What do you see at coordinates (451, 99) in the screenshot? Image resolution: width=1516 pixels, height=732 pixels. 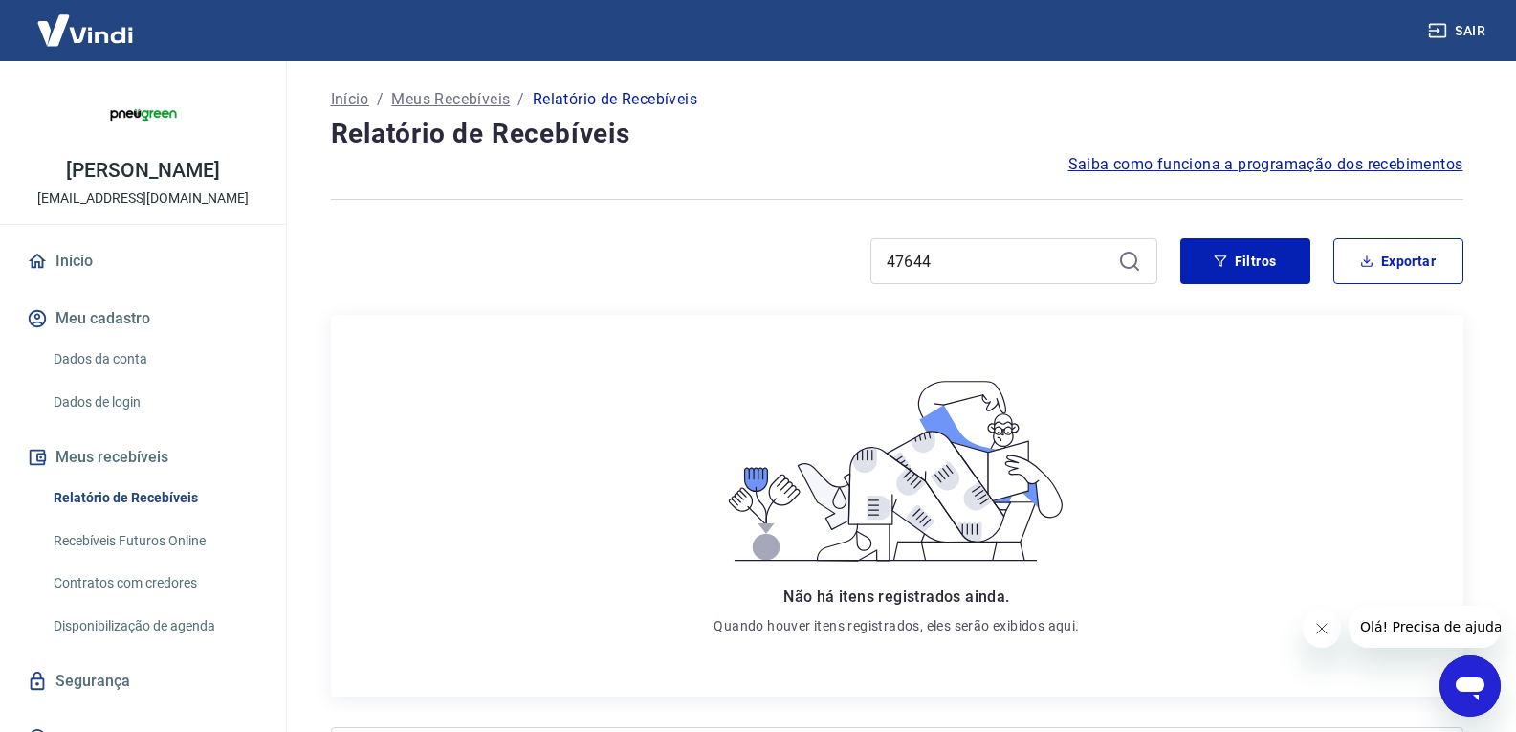 I see `p: Meus Recebíveis` at bounding box center [451, 99].